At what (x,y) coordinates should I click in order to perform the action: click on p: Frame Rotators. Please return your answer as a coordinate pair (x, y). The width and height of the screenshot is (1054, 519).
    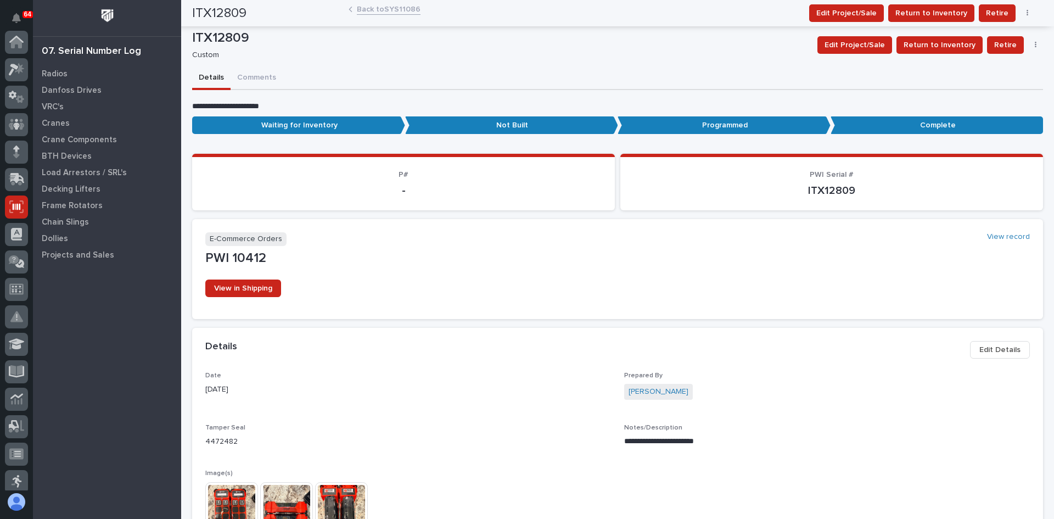
    Looking at the image, I should click on (72, 206).